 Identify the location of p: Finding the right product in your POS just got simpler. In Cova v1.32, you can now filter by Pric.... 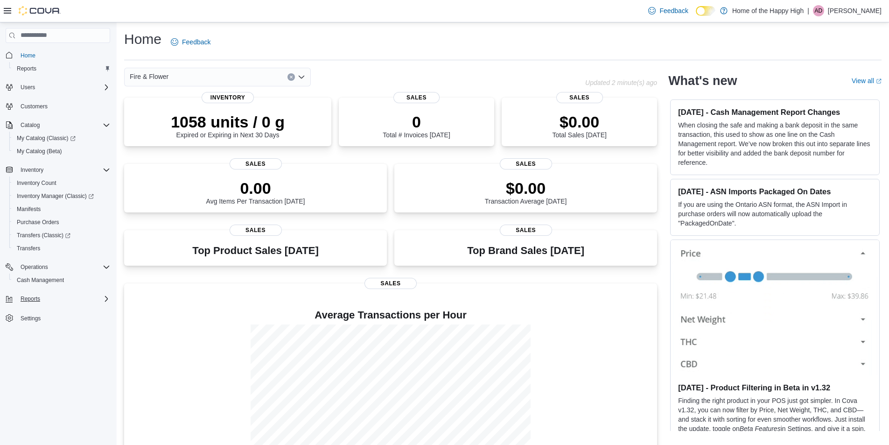
(775, 419).